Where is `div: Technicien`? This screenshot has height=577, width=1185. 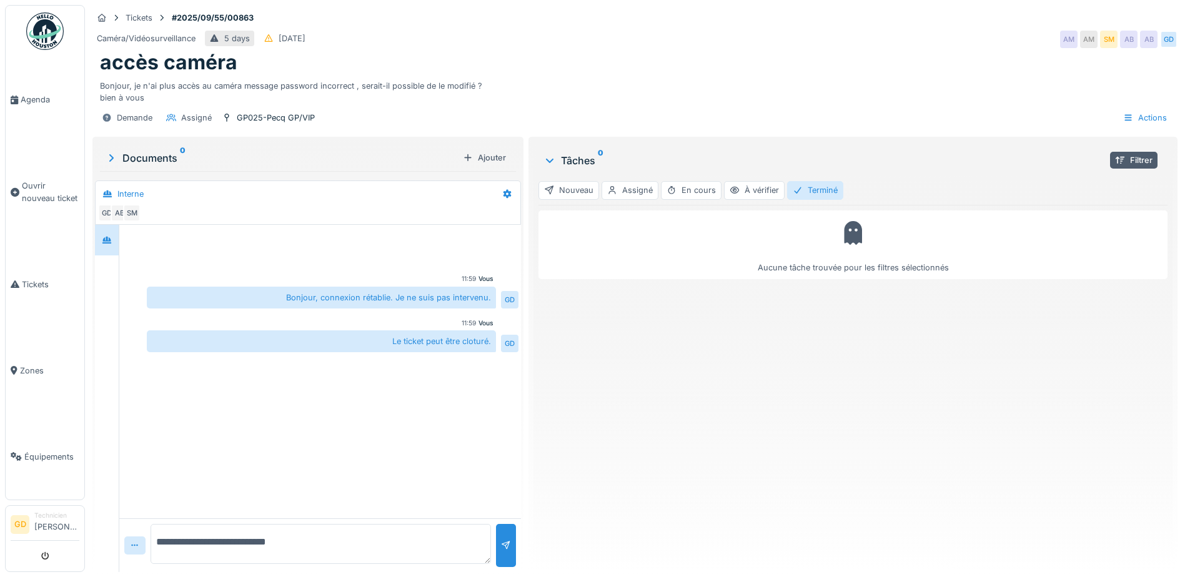 div: Technicien is located at coordinates (57, 515).